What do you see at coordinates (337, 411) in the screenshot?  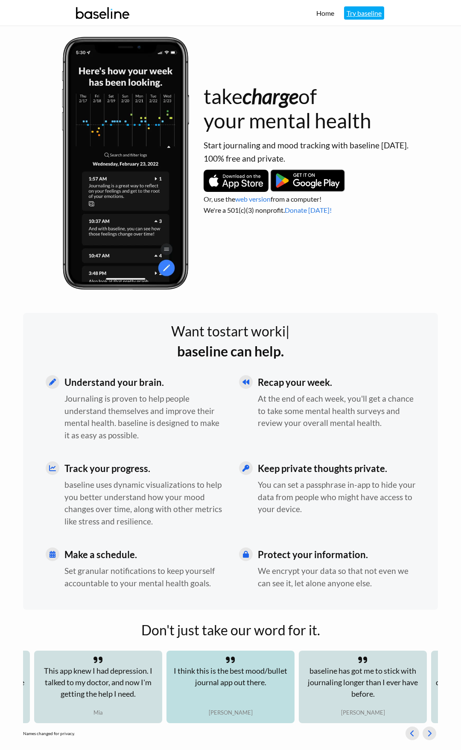 I see `p: At the end of each week, you'll get a chance to take some mental health surveys and review your o...` at bounding box center [337, 411].